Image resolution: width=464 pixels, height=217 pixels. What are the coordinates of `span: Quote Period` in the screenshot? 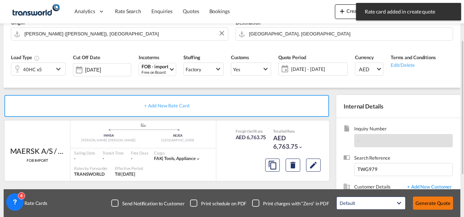 It's located at (292, 57).